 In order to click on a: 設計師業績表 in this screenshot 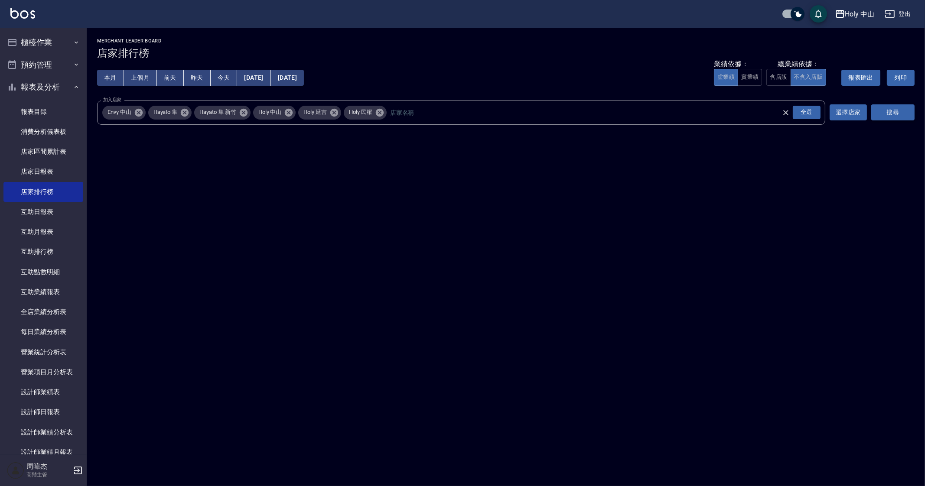, I will do `click(43, 392)`.